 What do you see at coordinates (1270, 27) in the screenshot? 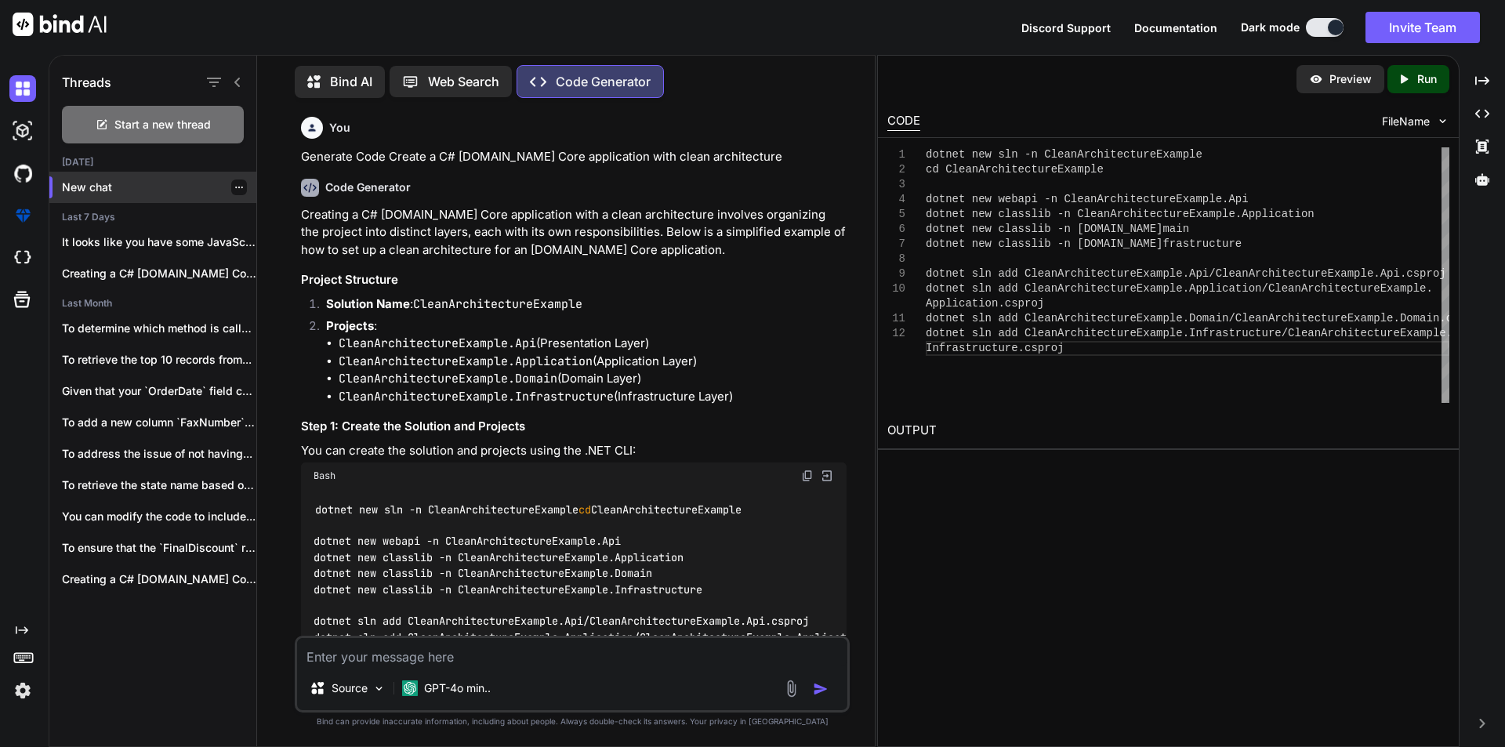
I see `span: Dark mode` at bounding box center [1270, 27].